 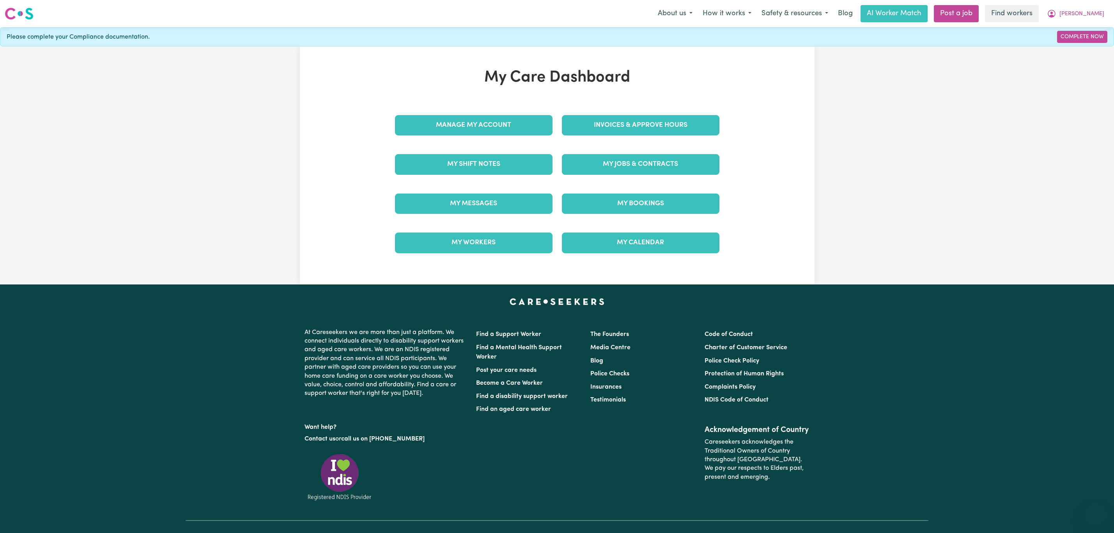 I want to click on p: Want help?, so click(x=386, y=425).